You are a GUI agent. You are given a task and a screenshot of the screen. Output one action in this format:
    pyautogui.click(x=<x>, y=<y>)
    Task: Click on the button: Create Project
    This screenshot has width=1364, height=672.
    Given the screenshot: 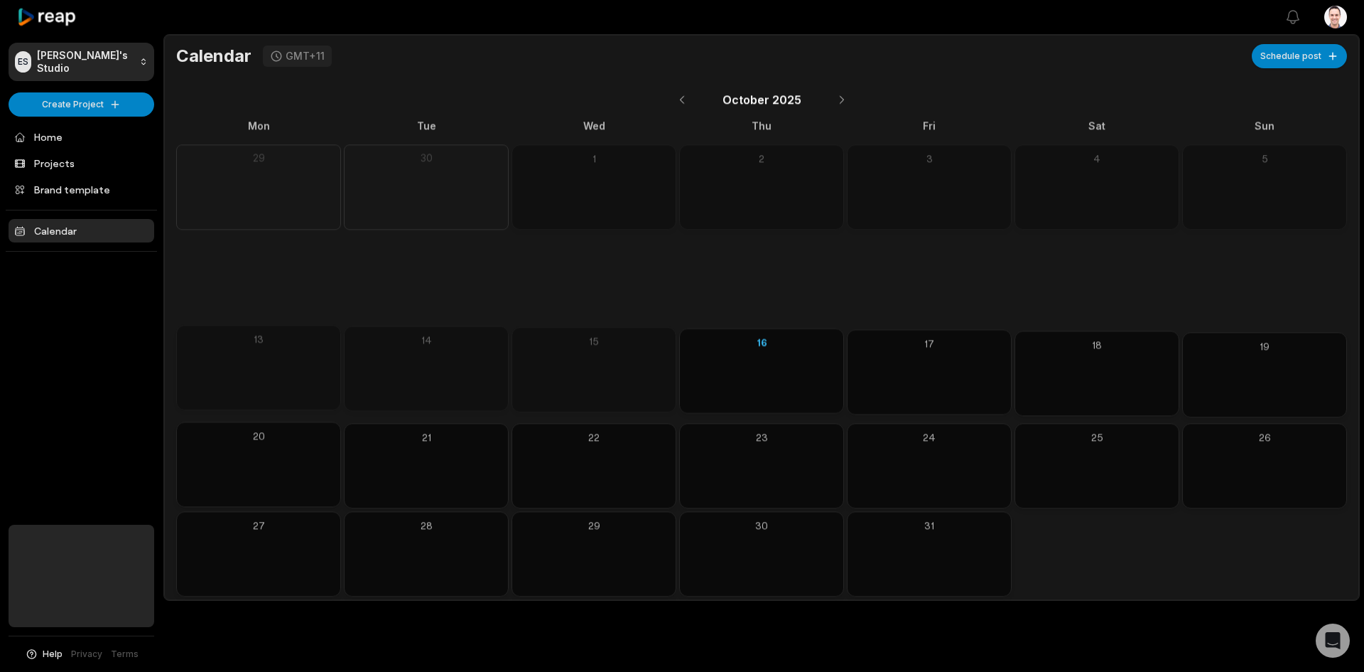 What is the action you would take?
    pyautogui.click(x=81, y=104)
    